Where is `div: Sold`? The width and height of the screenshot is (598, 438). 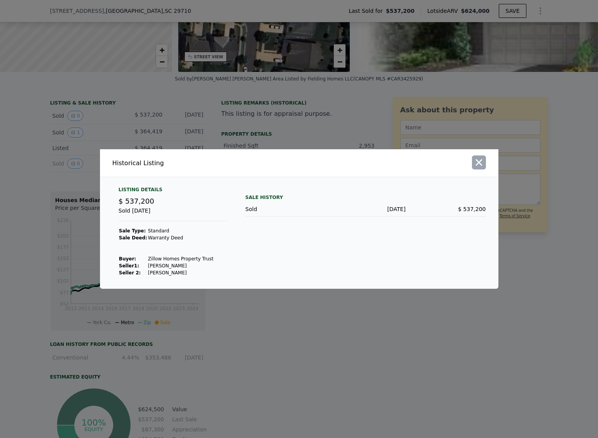
div: Sold is located at coordinates (286, 209).